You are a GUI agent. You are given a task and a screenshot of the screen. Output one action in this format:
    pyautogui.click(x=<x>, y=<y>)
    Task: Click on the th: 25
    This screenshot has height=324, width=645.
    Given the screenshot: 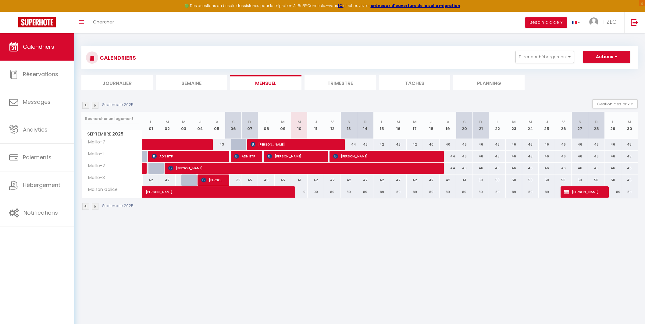 What is the action you would take?
    pyautogui.click(x=547, y=125)
    